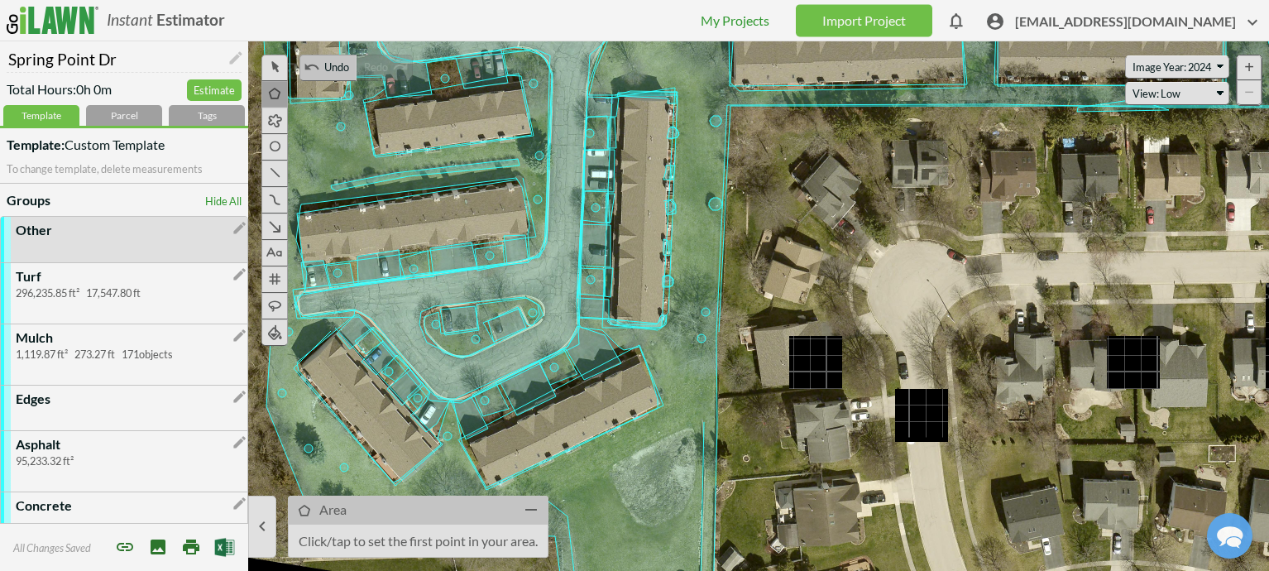 This screenshot has height=571, width=1269. What do you see at coordinates (333, 509) in the screenshot?
I see `p: Area` at bounding box center [333, 509].